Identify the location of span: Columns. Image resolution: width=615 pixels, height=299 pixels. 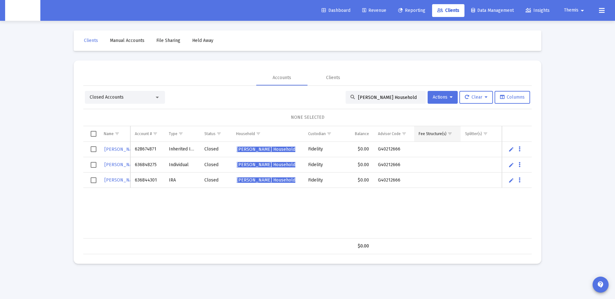
(512, 97).